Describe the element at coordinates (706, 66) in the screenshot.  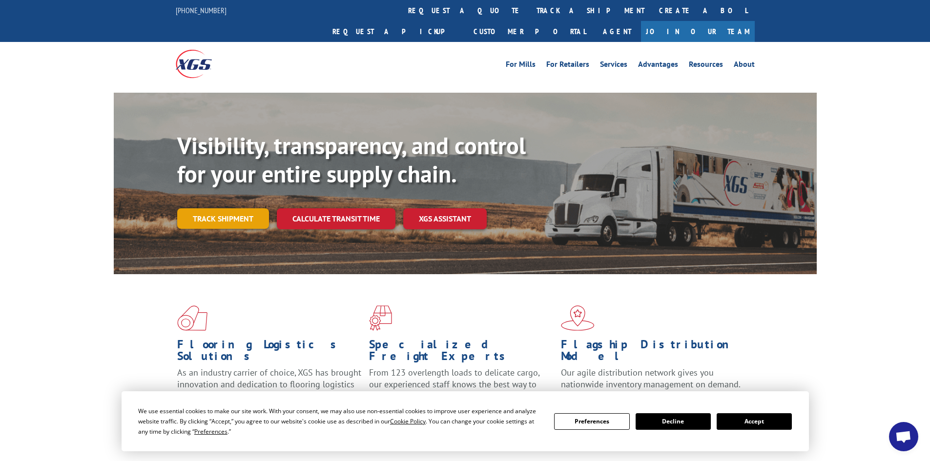
I see `a: Resources` at that location.